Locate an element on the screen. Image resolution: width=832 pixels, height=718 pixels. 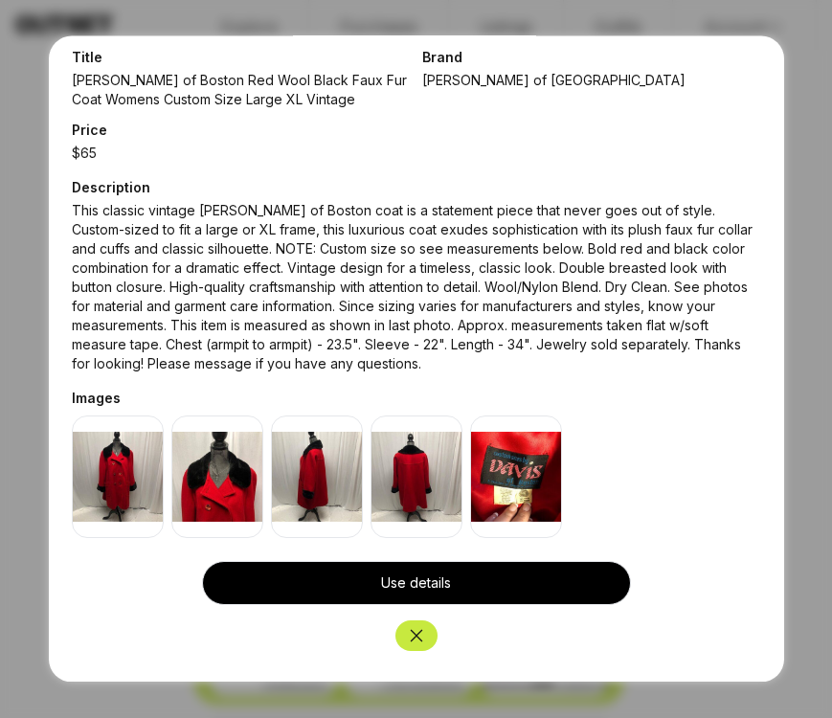
span: Price is located at coordinates (241, 131).